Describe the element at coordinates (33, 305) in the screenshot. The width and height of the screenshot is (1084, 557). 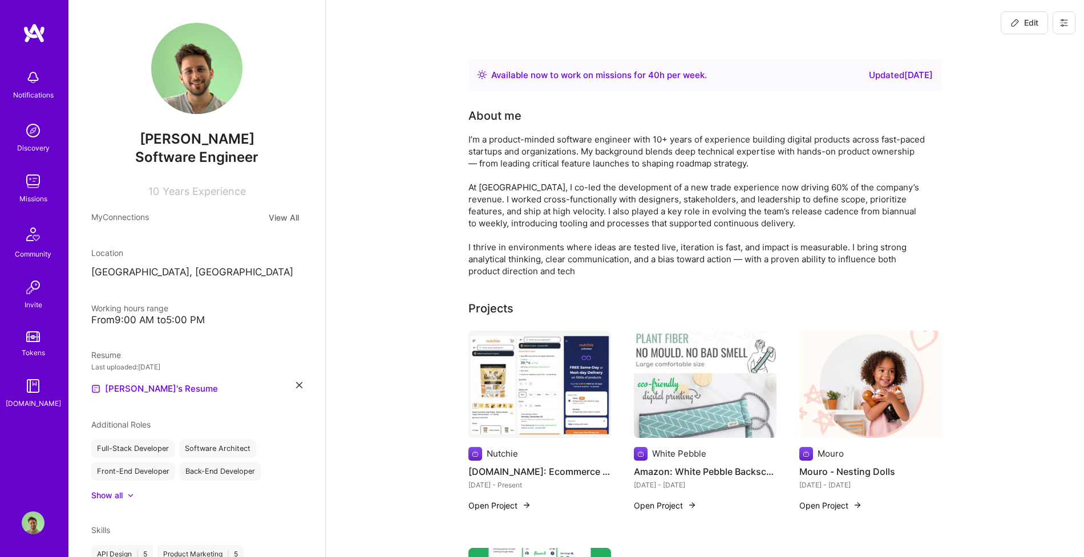
I see `div: Invite` at that location.